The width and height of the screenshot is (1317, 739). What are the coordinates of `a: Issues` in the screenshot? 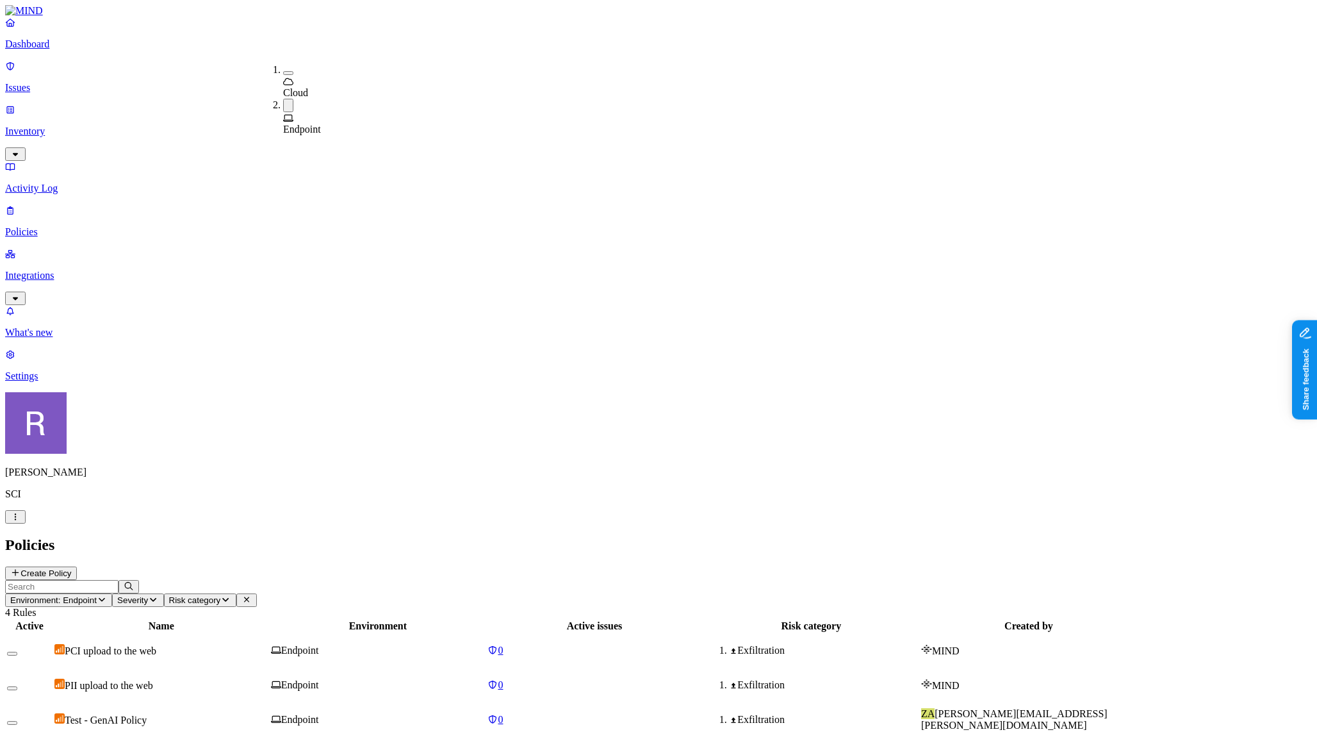 It's located at (659, 77).